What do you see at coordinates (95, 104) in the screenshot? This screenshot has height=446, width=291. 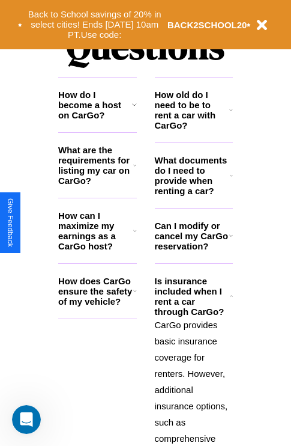 I see `h3: How do I become a host on CarGo?` at bounding box center [95, 104].